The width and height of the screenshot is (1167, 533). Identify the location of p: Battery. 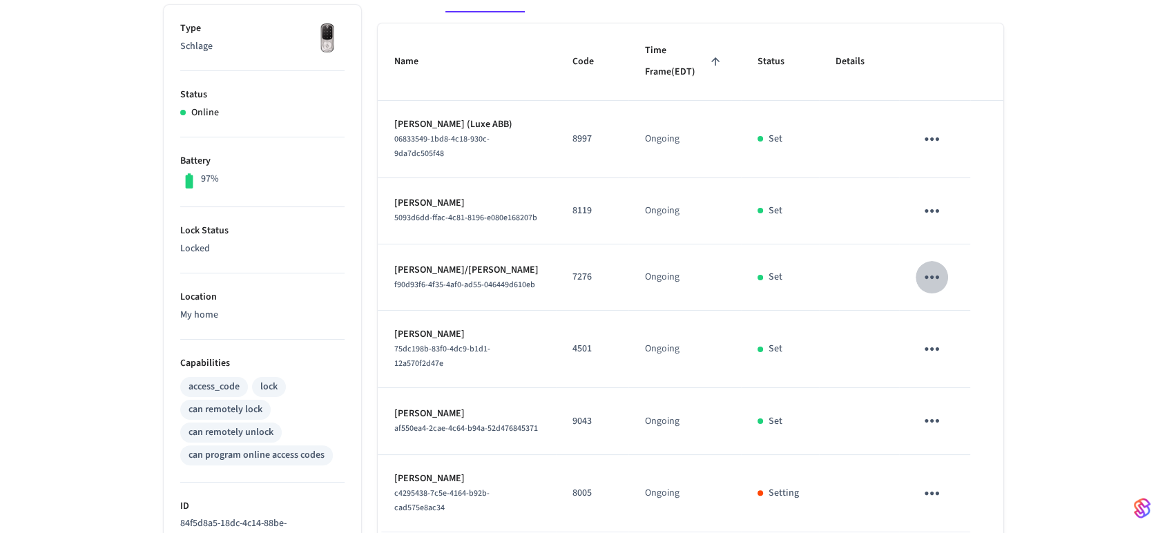
(262, 161).